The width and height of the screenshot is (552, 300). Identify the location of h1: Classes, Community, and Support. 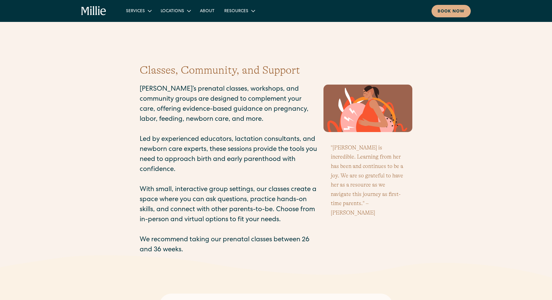
(276, 70).